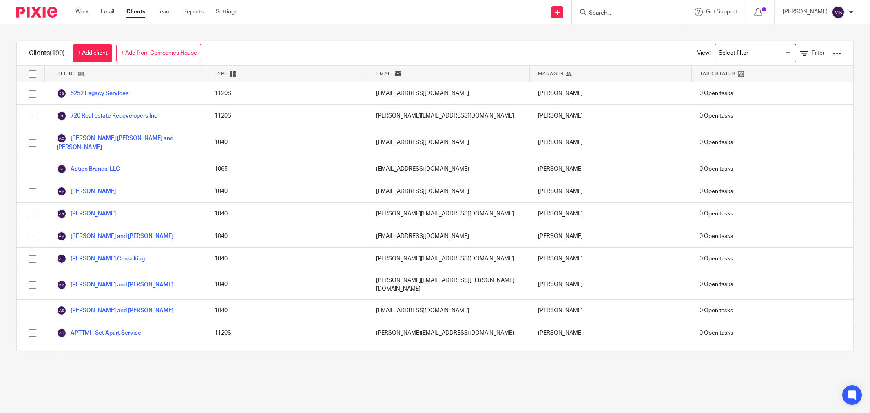  Describe the element at coordinates (89, 355) in the screenshot. I see `a: Ballast Express, Inc.` at that location.